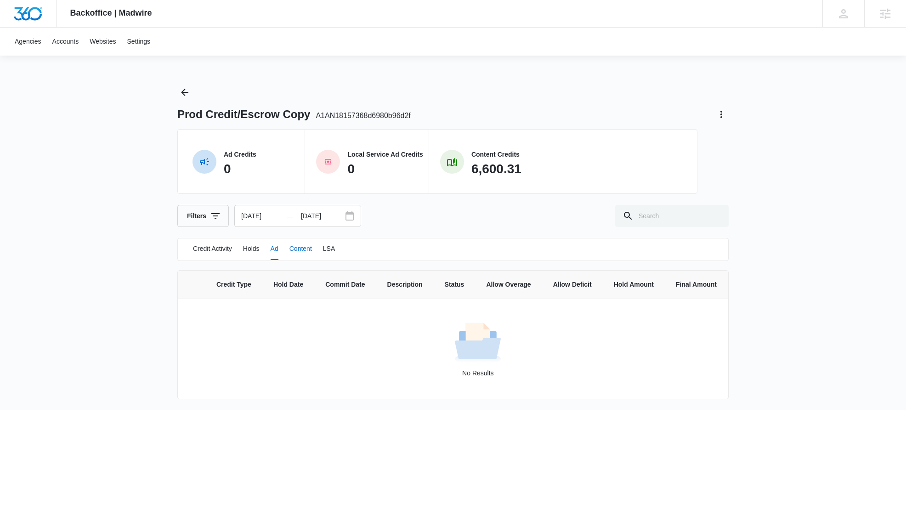 The image size is (906, 521). What do you see at coordinates (496, 154) in the screenshot?
I see `p: Content Credits` at bounding box center [496, 154].